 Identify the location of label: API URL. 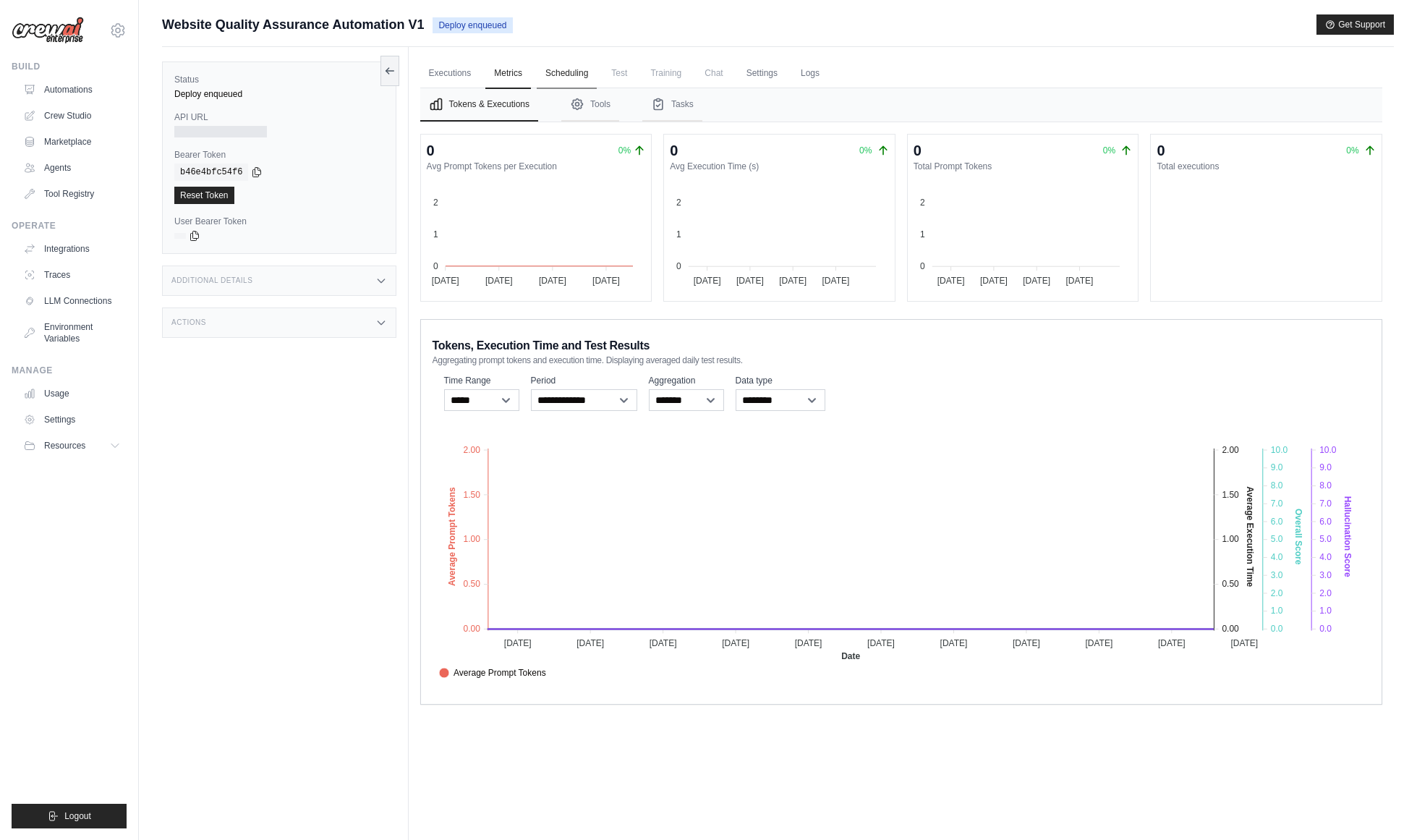
(279, 118).